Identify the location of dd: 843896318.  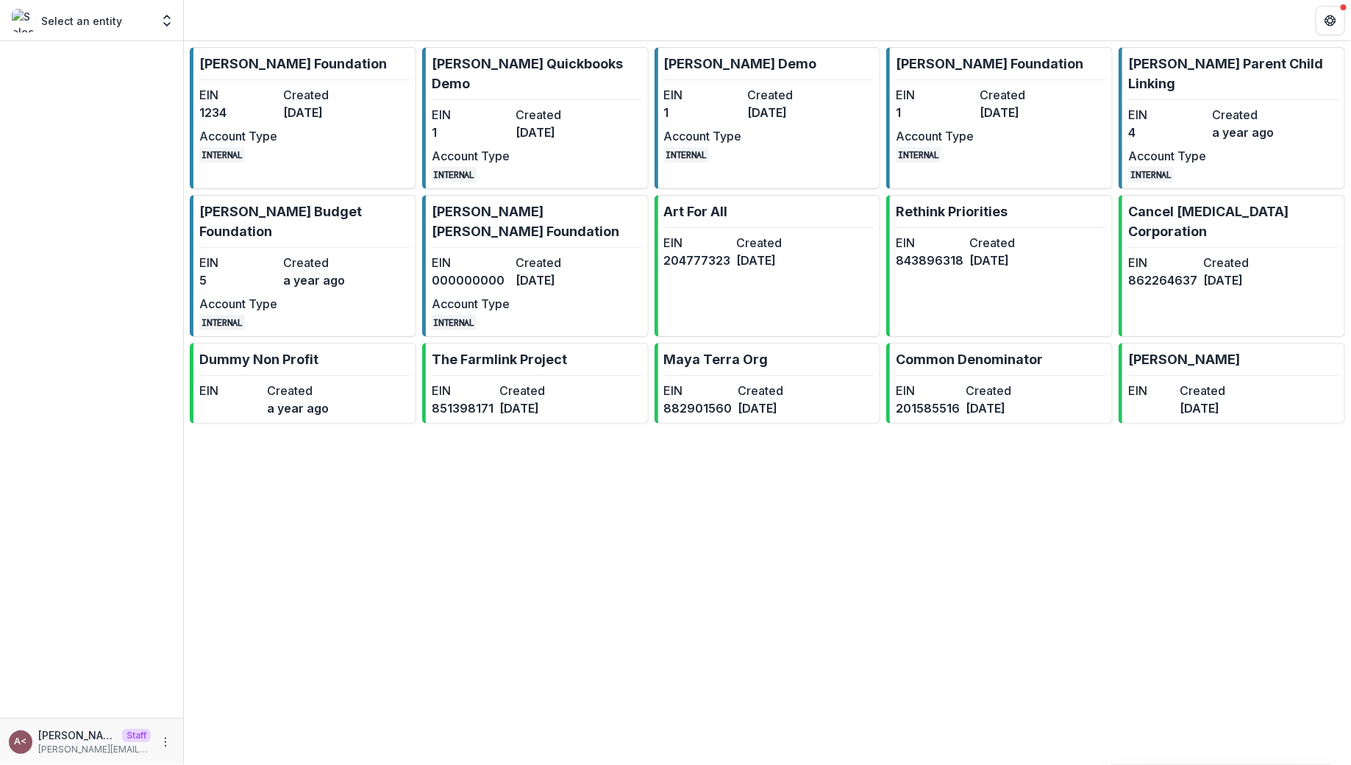
(929, 260).